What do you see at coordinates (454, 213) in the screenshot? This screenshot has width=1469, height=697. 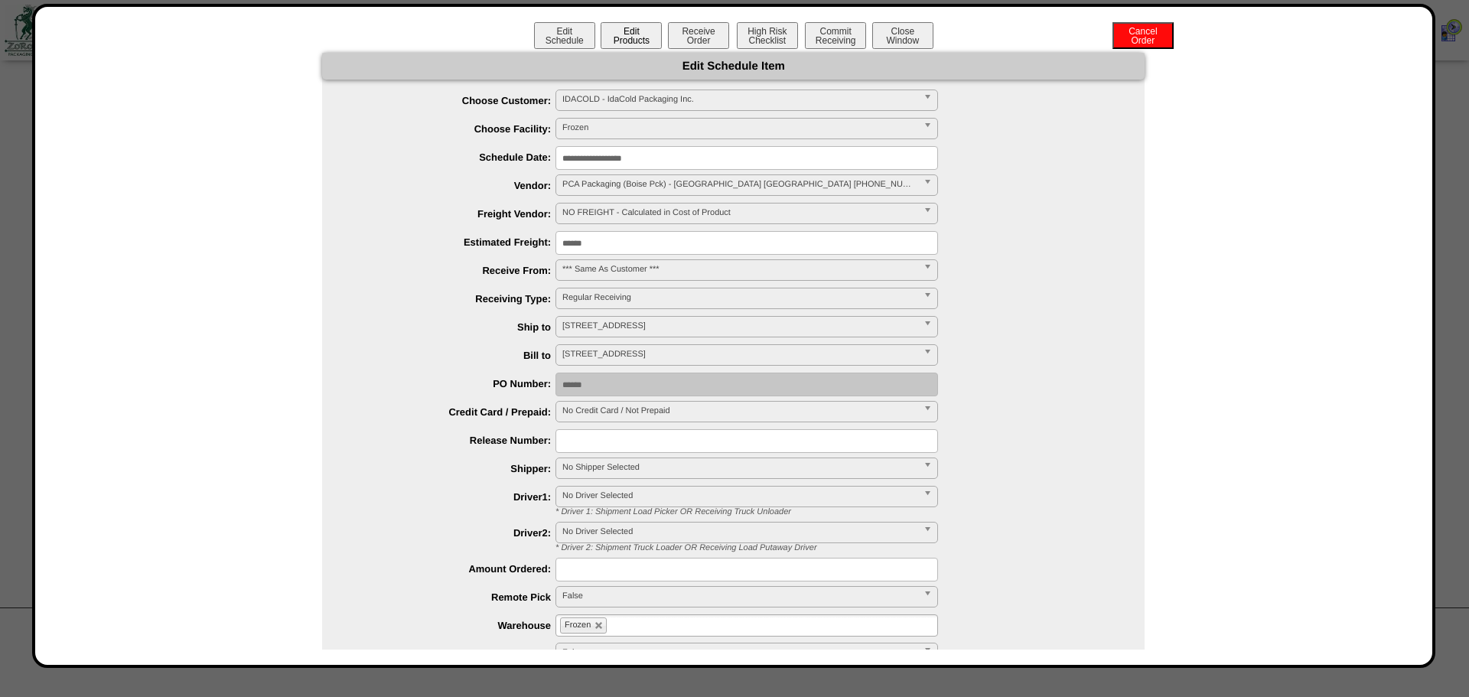 I see `label: Freight Vendor:` at bounding box center [454, 213].